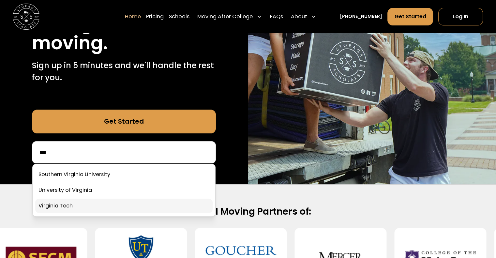 Image resolution: width=496 pixels, height=258 pixels. I want to click on a: Pricing, so click(155, 16).